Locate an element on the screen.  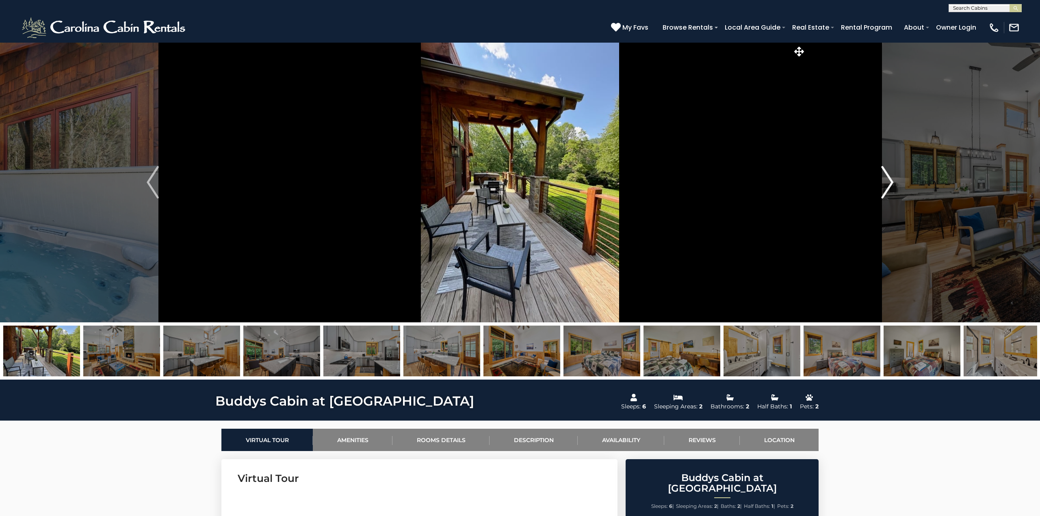
img: 168777929 is located at coordinates (762, 351).